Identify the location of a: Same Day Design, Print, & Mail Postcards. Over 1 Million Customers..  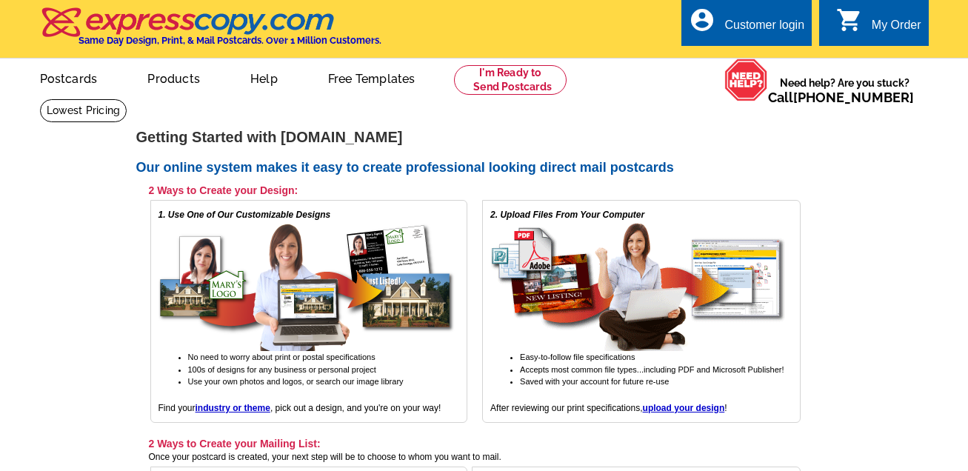
(210, 32).